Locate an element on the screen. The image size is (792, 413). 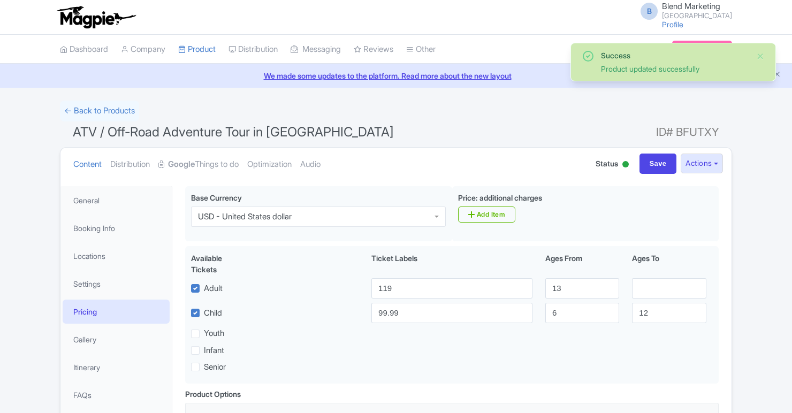
label: Child is located at coordinates (213, 313).